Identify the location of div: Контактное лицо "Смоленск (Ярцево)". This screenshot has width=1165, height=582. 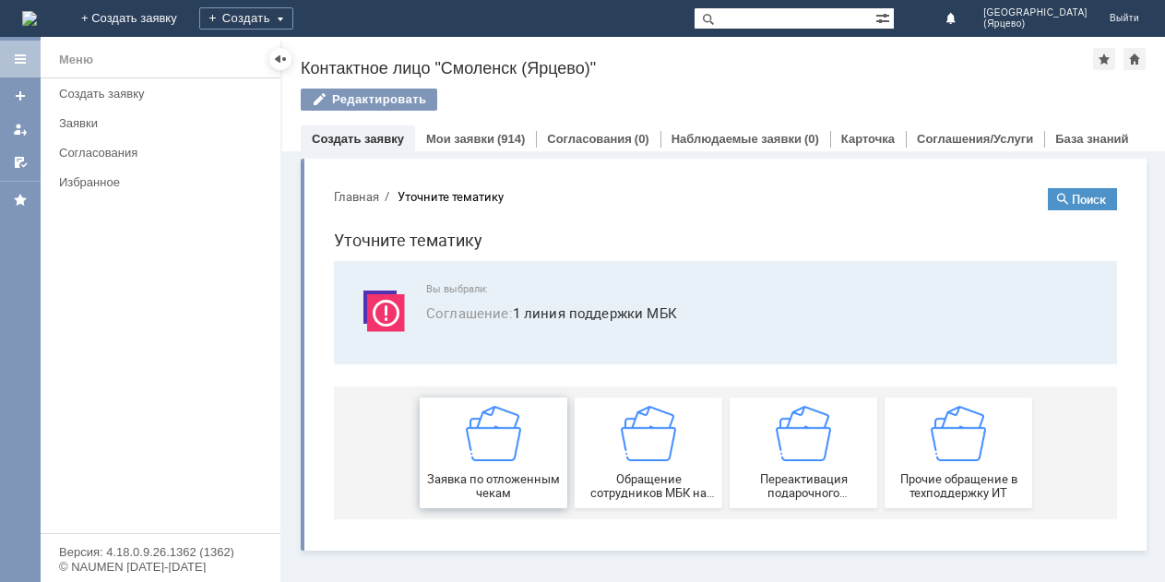
(697, 68).